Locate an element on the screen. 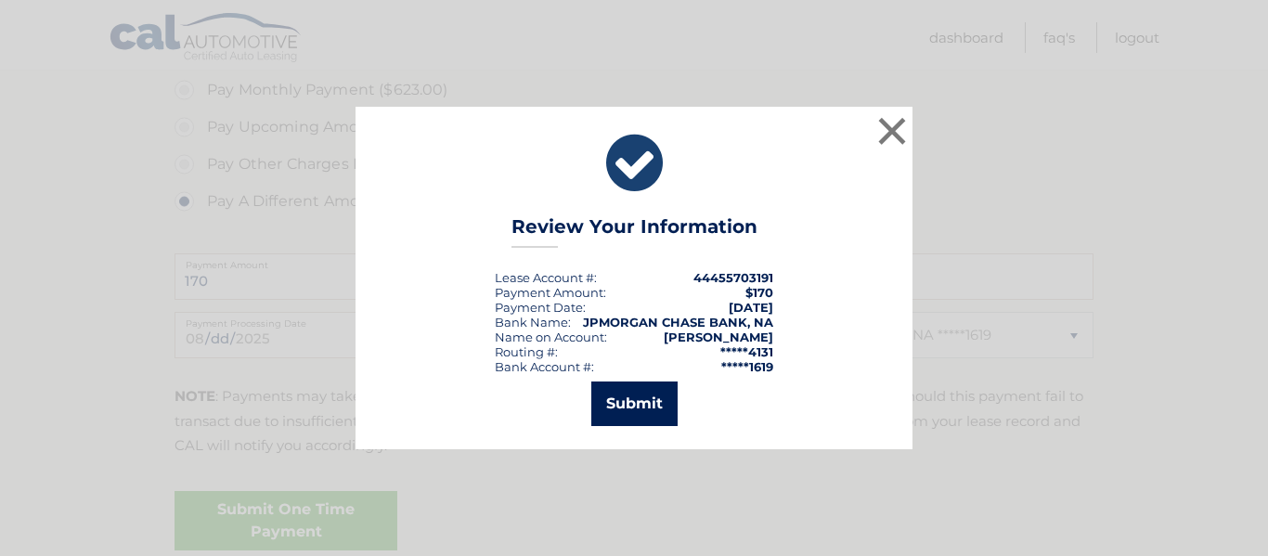  strong: JPMORGAN CHASE BANK, NA is located at coordinates (678, 322).